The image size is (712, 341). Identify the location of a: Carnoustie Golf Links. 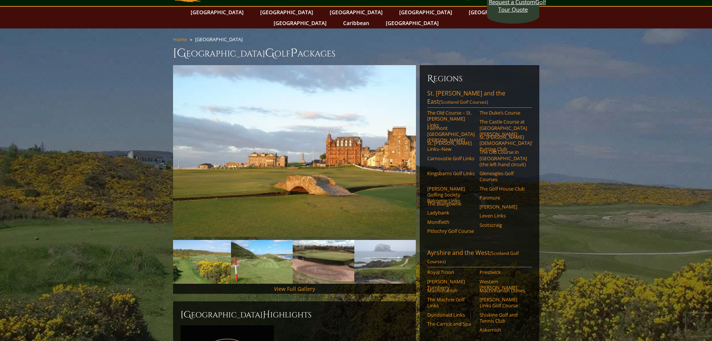
(451, 158).